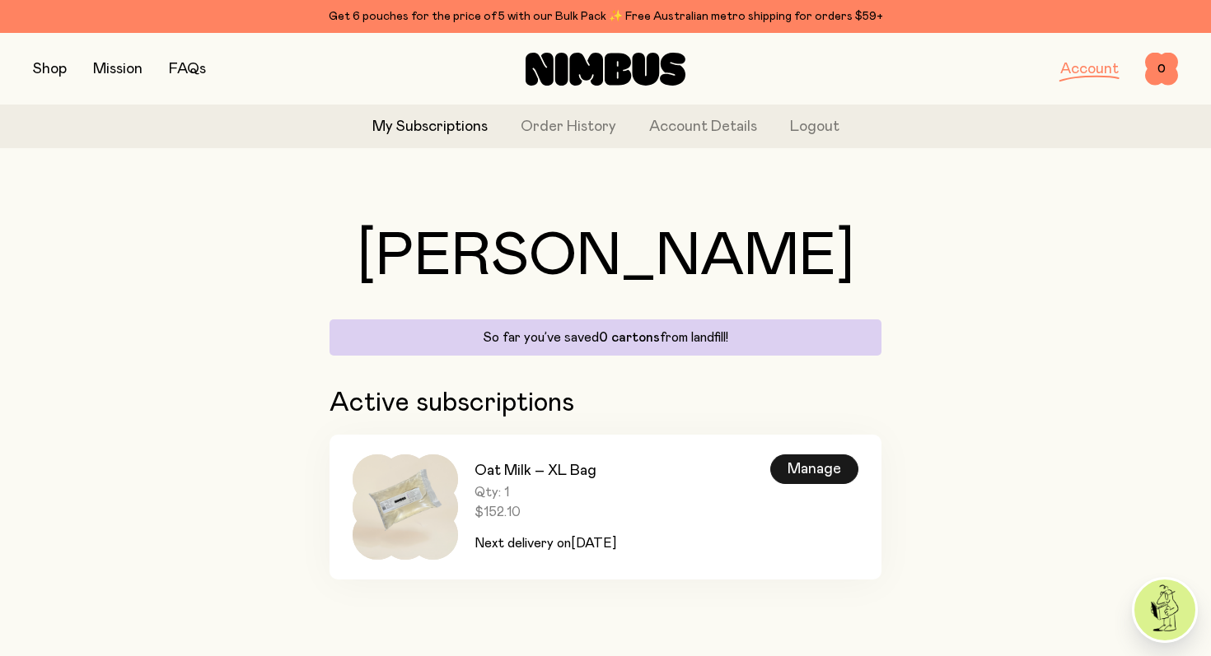 The height and width of the screenshot is (656, 1211). What do you see at coordinates (568, 127) in the screenshot?
I see `a: Order History` at bounding box center [568, 127].